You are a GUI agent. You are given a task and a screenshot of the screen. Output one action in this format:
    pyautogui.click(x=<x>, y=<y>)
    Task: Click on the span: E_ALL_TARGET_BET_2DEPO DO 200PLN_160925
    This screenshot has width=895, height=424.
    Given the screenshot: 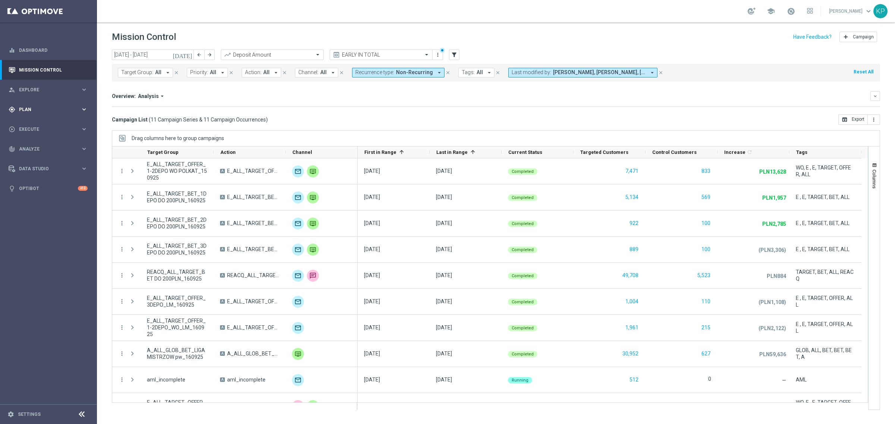 What is the action you would take?
    pyautogui.click(x=177, y=223)
    